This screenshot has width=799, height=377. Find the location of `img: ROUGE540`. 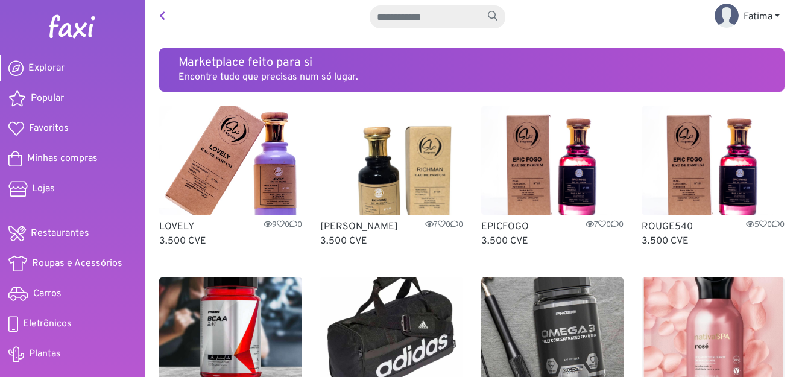

img: ROUGE540 is located at coordinates (712, 160).